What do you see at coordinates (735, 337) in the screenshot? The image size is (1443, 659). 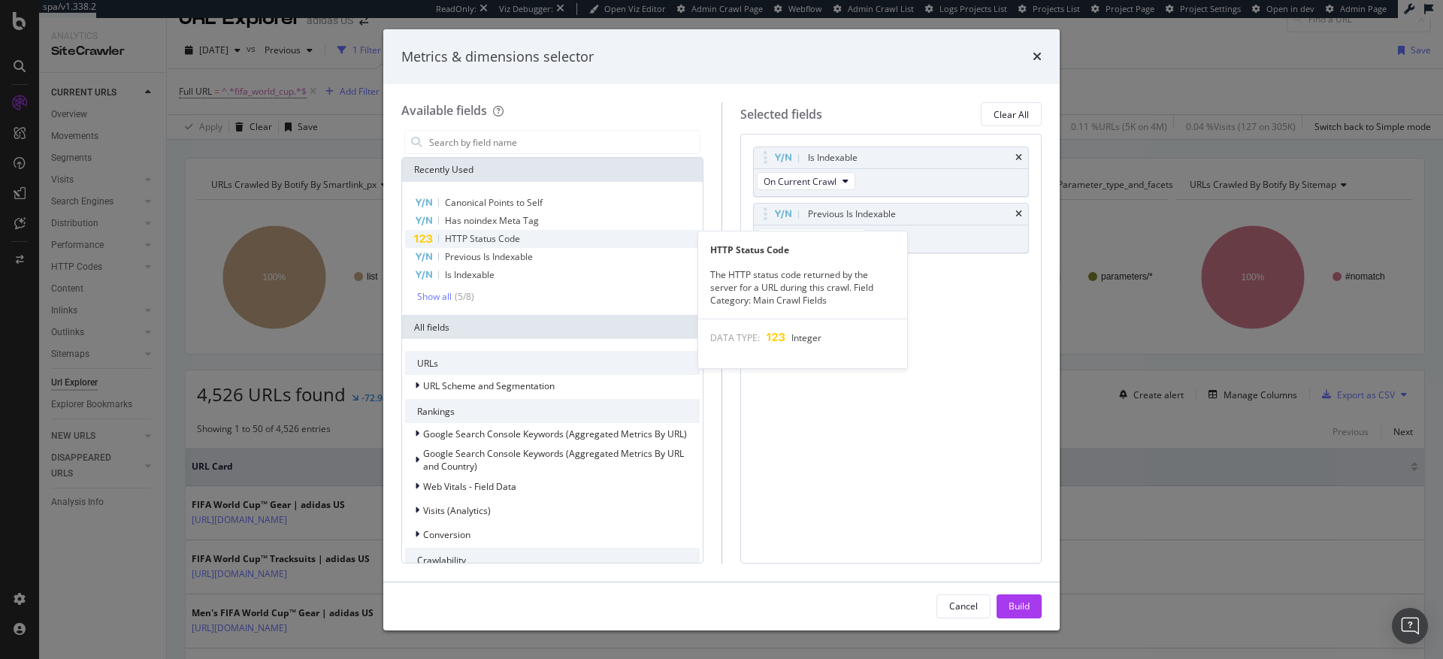 I see `span: DATA TYPE:` at bounding box center [735, 337].